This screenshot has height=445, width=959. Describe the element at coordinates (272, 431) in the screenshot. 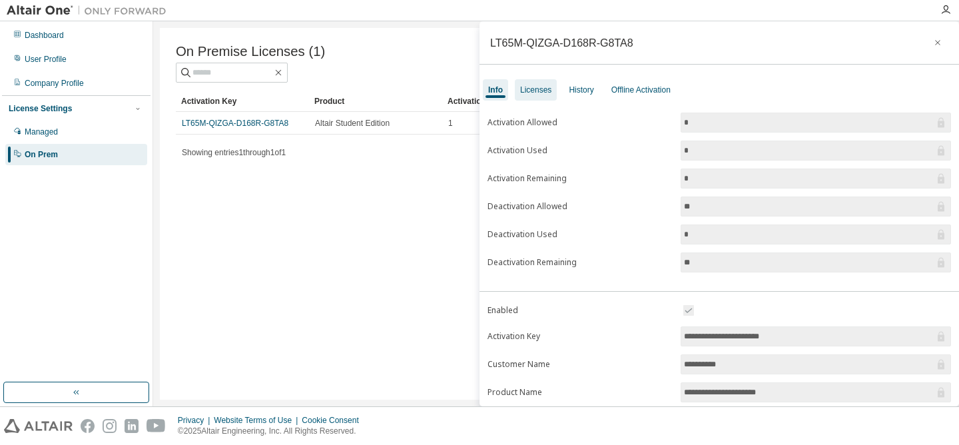

I see `p: © 2025 Altair Engineering, Inc. All Rights Reserved.` at that location.